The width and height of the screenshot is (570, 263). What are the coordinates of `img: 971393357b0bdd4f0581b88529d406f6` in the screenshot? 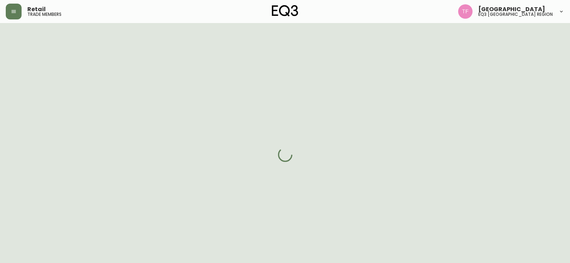 It's located at (466, 12).